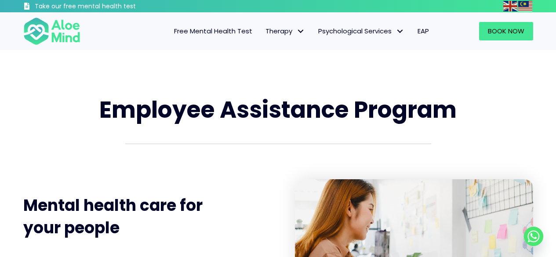 The width and height of the screenshot is (556, 257). Describe the element at coordinates (423, 31) in the screenshot. I see `a: EAP` at that location.